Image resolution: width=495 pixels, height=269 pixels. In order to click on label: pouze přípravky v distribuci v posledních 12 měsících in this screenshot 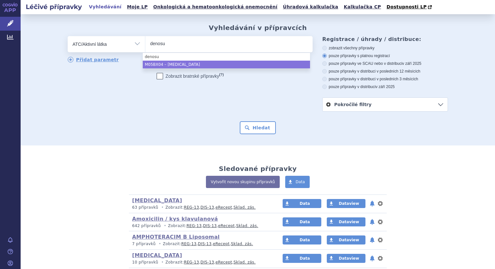, I will do `click(385, 71)`.